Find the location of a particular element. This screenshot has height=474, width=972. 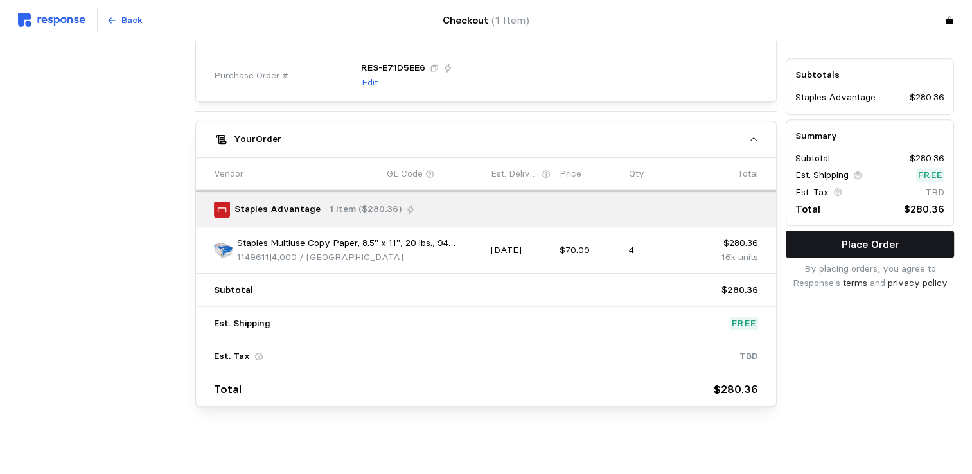

h5: Summary is located at coordinates (870, 136).